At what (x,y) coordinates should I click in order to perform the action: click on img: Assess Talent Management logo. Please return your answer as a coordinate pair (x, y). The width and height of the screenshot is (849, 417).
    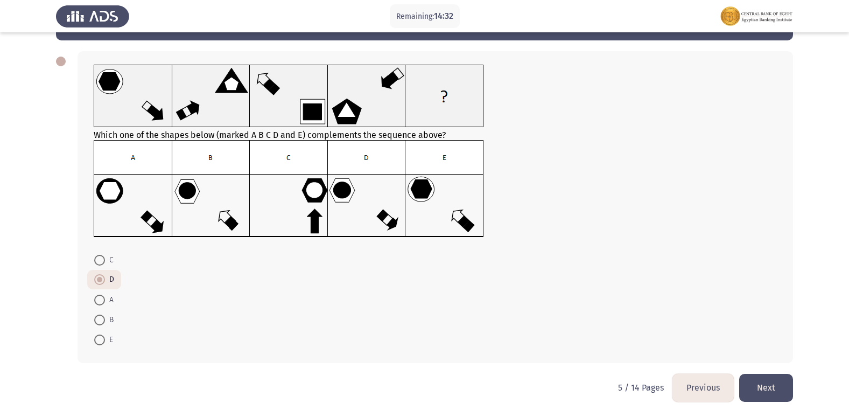
    Looking at the image, I should click on (93, 16).